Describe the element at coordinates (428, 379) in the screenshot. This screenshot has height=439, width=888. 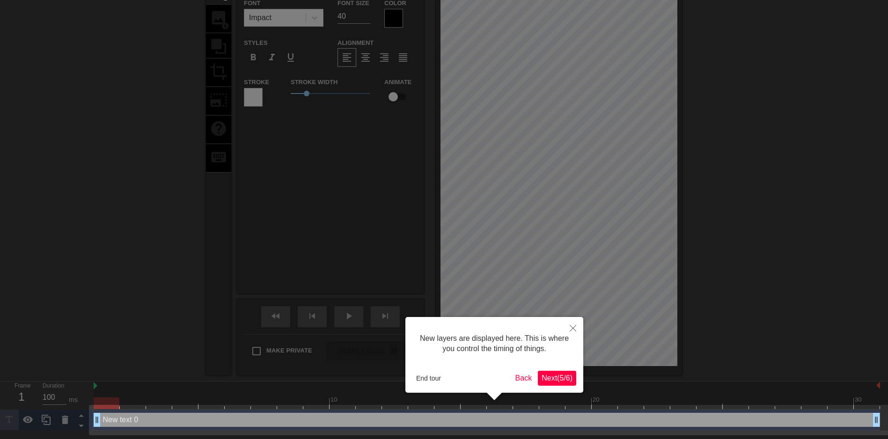
I see `button: End tour` at that location.